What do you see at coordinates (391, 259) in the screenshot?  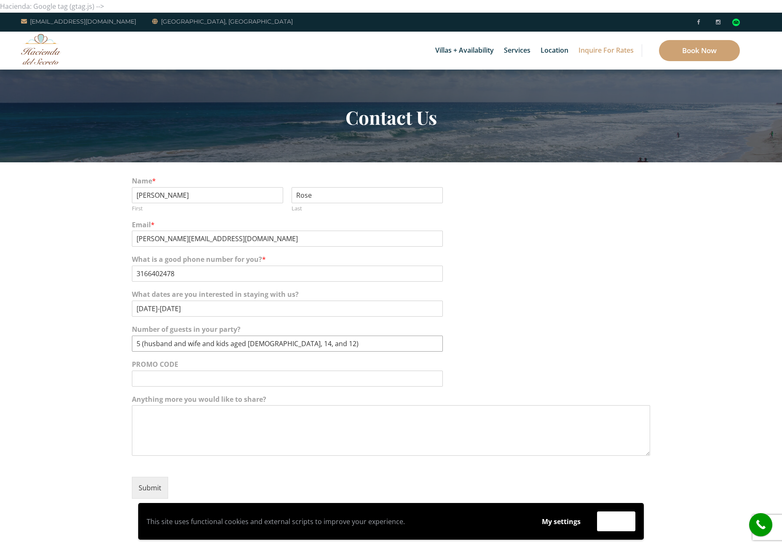 I see `label: What is a good phone number for you?` at bounding box center [391, 259].